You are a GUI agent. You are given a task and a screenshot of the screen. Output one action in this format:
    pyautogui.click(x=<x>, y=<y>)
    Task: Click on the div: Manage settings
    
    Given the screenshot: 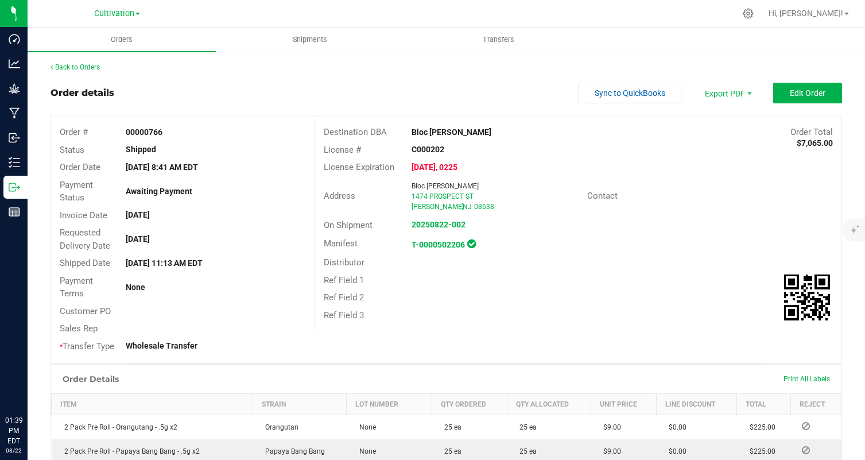 What is the action you would take?
    pyautogui.click(x=748, y=13)
    